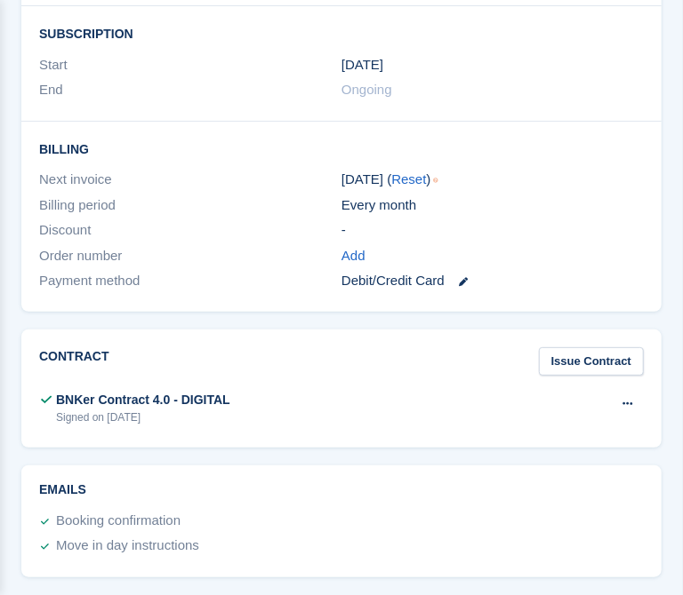  Describe the element at coordinates (341, 33) in the screenshot. I see `h2: Subscription` at that location.